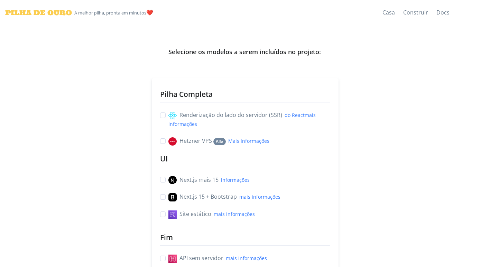  I want to click on h2: Pilha Completa, so click(245, 94).